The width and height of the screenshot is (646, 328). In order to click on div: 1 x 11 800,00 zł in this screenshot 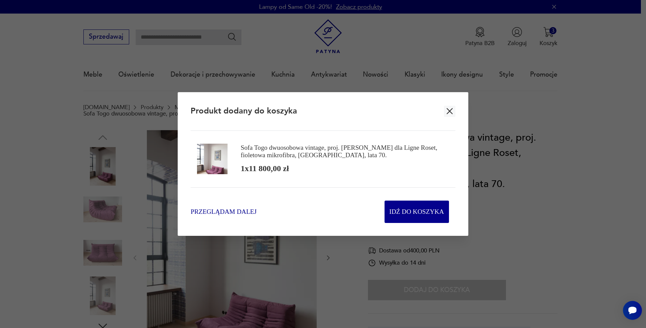, I will do `click(265, 168)`.